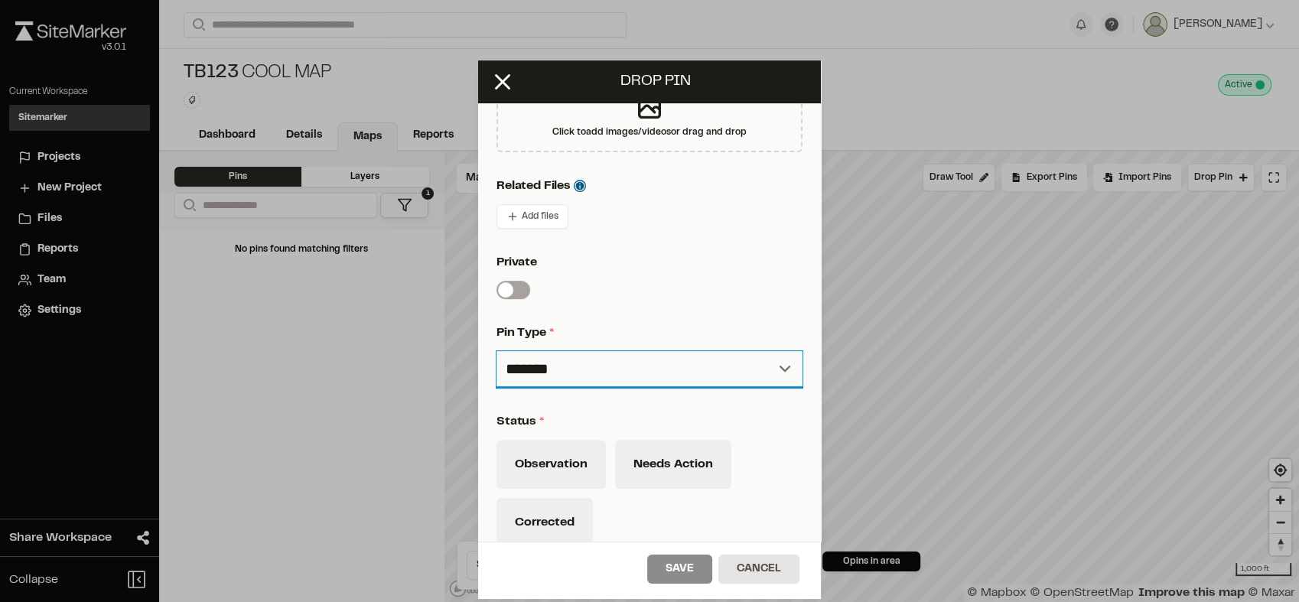  What do you see at coordinates (647, 333) in the screenshot?
I see `p: Pin Type` at bounding box center [647, 333].